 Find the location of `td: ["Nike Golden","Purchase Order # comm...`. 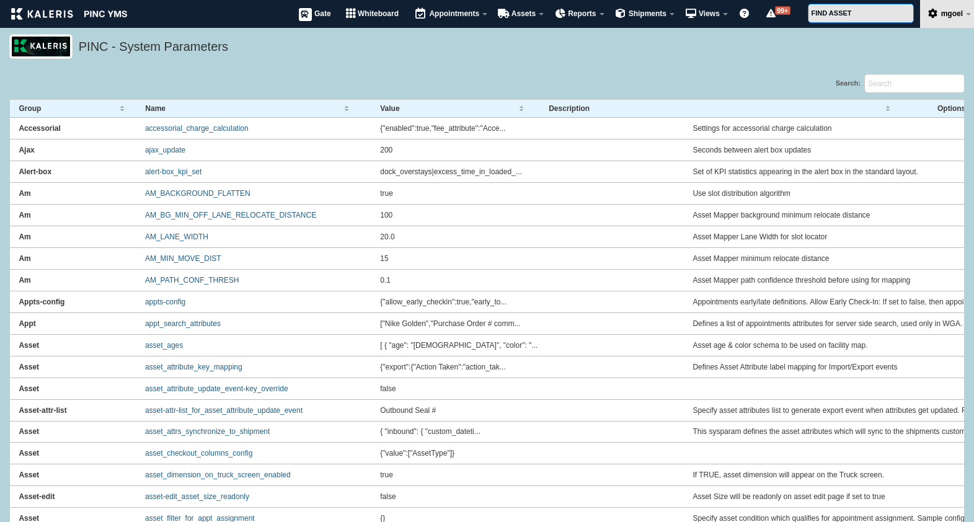

td: ["Nike Golden","Purchase Order # comm... is located at coordinates (528, 324).